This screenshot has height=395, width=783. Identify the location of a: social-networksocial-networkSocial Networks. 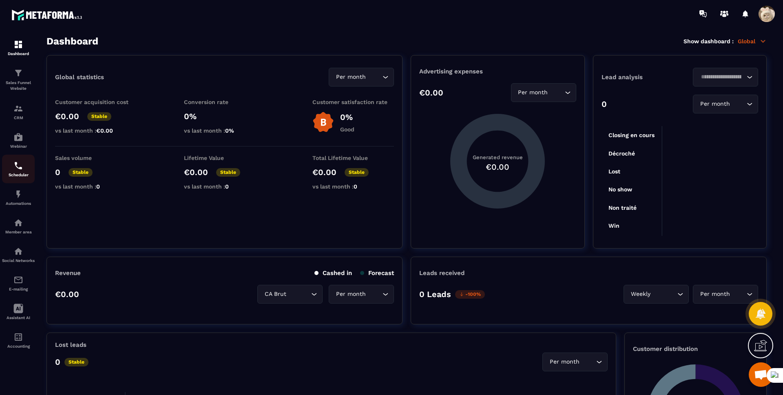
(18, 255).